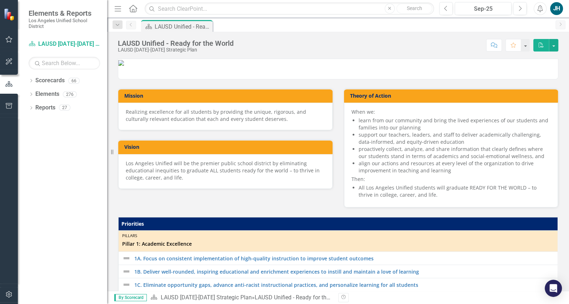 Image resolution: width=569 pixels, height=304 pixels. Describe the element at coordinates (338, 244) in the screenshot. I see `span: Pillar 1: Academic Excellence` at that location.